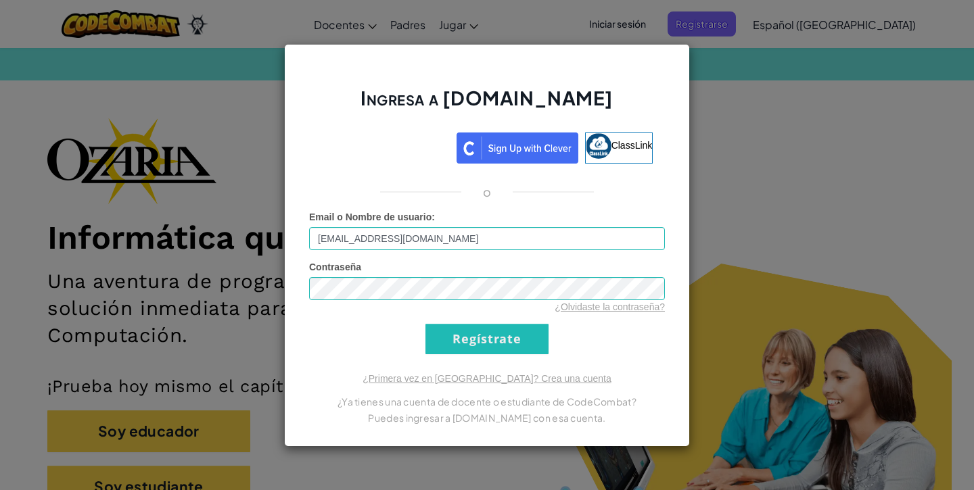  Describe the element at coordinates (517, 148) in the screenshot. I see `img: clever_sso_button@2x.png` at that location.